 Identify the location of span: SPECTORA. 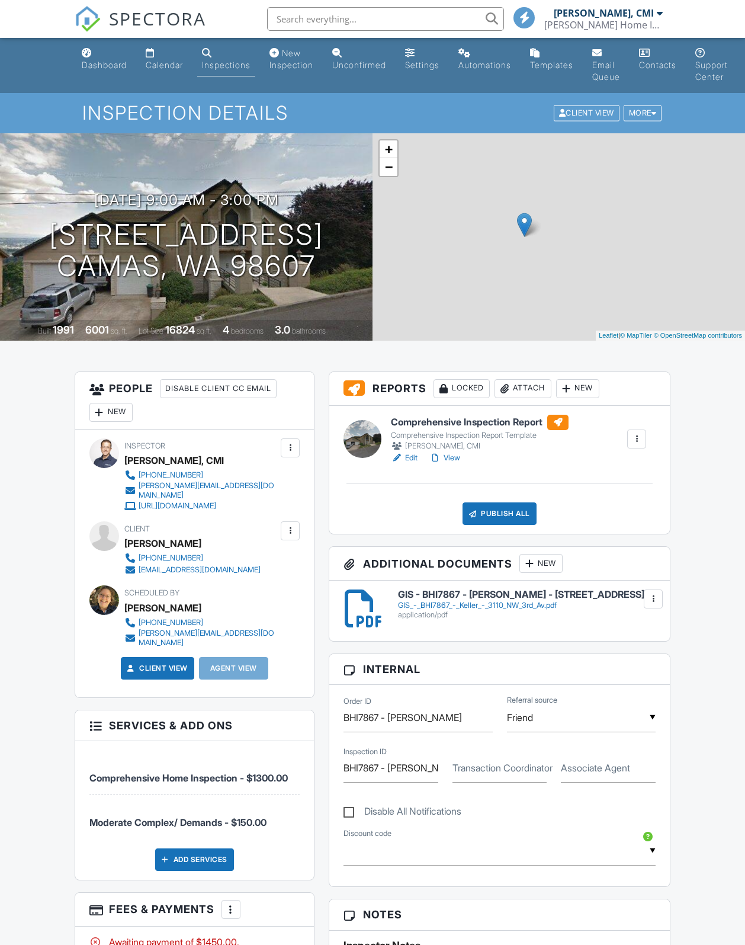
(158, 18).